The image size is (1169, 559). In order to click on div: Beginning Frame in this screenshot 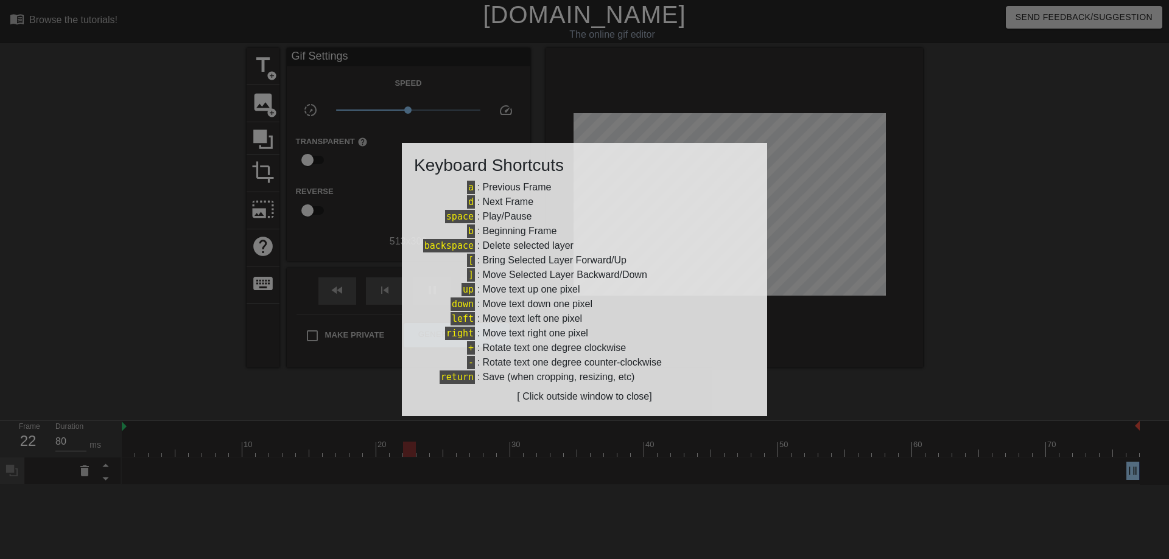, I will do `click(519, 231)`.